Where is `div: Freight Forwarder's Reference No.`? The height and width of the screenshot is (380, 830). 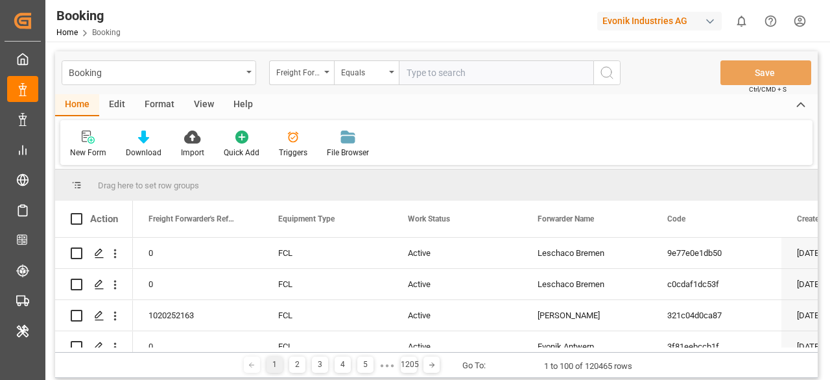 div: Freight Forwarder's Reference No. is located at coordinates (298, 71).